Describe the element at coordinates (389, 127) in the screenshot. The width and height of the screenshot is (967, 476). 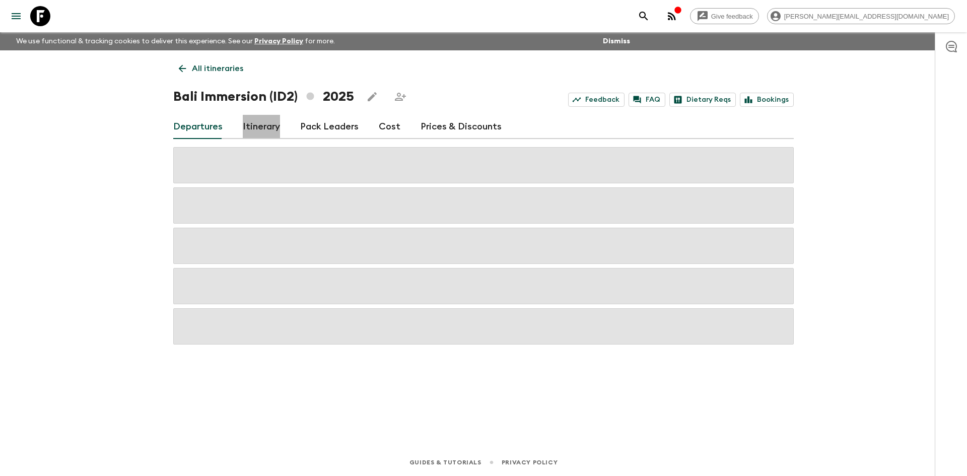
I see `a: Cost` at that location.